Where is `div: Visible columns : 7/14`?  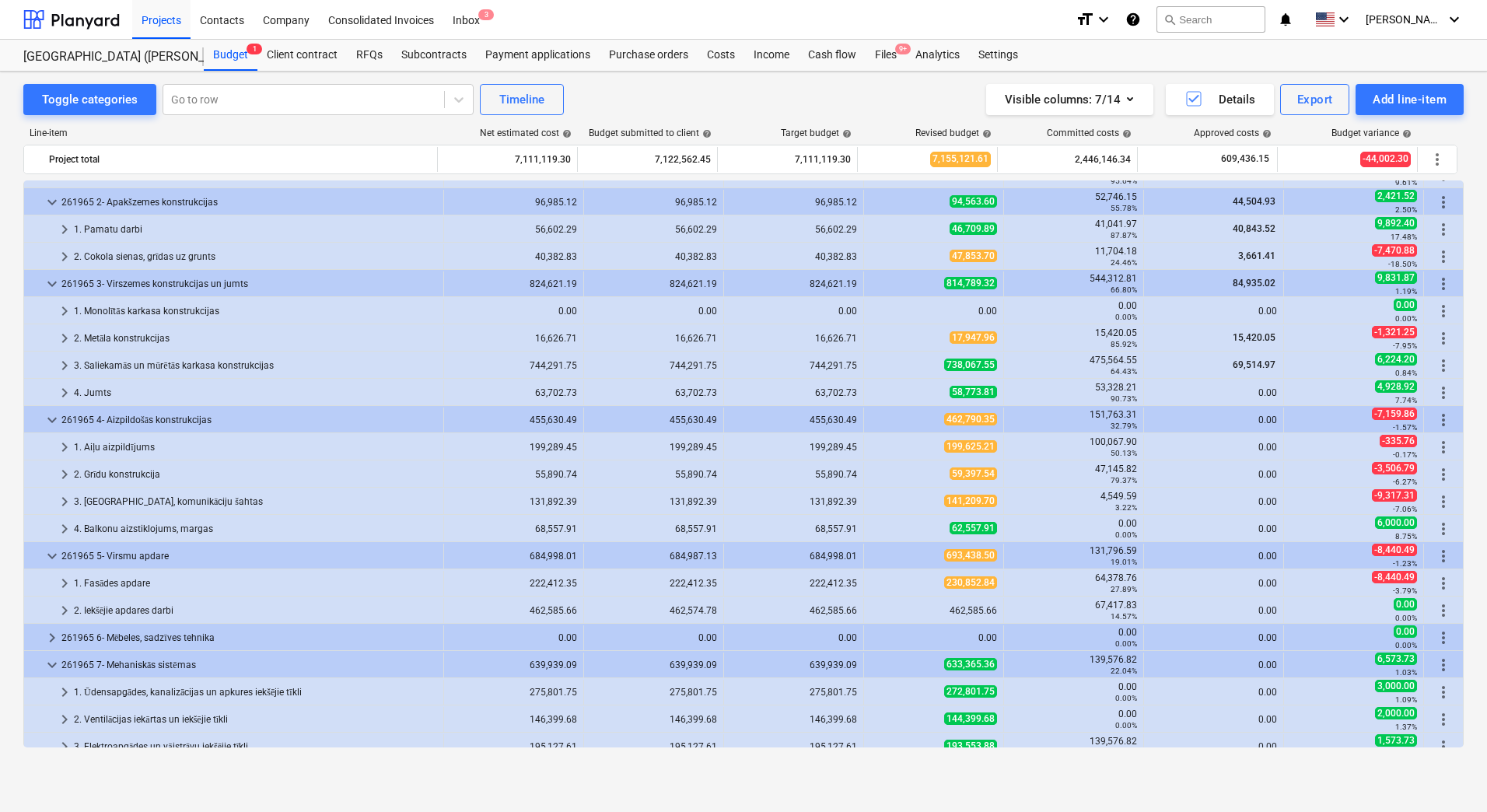 div: Visible columns : 7/14 is located at coordinates (1069, 100).